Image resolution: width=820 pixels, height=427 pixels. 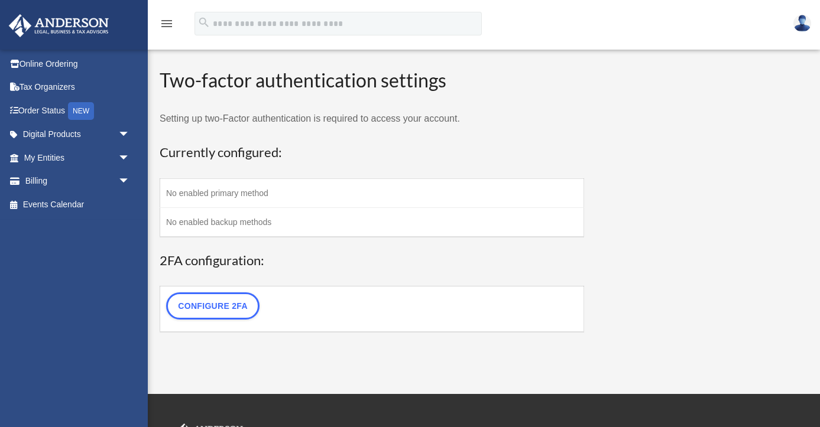 What do you see at coordinates (167, 25) in the screenshot?
I see `a: menu` at bounding box center [167, 25].